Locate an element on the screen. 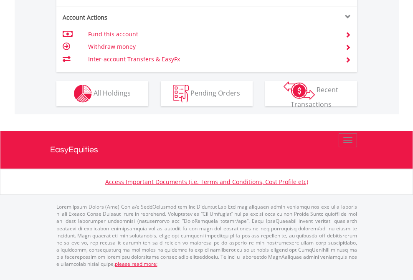 This screenshot has height=280, width=413. p: Lorem Ipsum Dolors (Ame) Con a/e SeddOeiusmod tem InciDiduntut Lab Etd mag aliquaen admin veniamq... is located at coordinates (207, 235).